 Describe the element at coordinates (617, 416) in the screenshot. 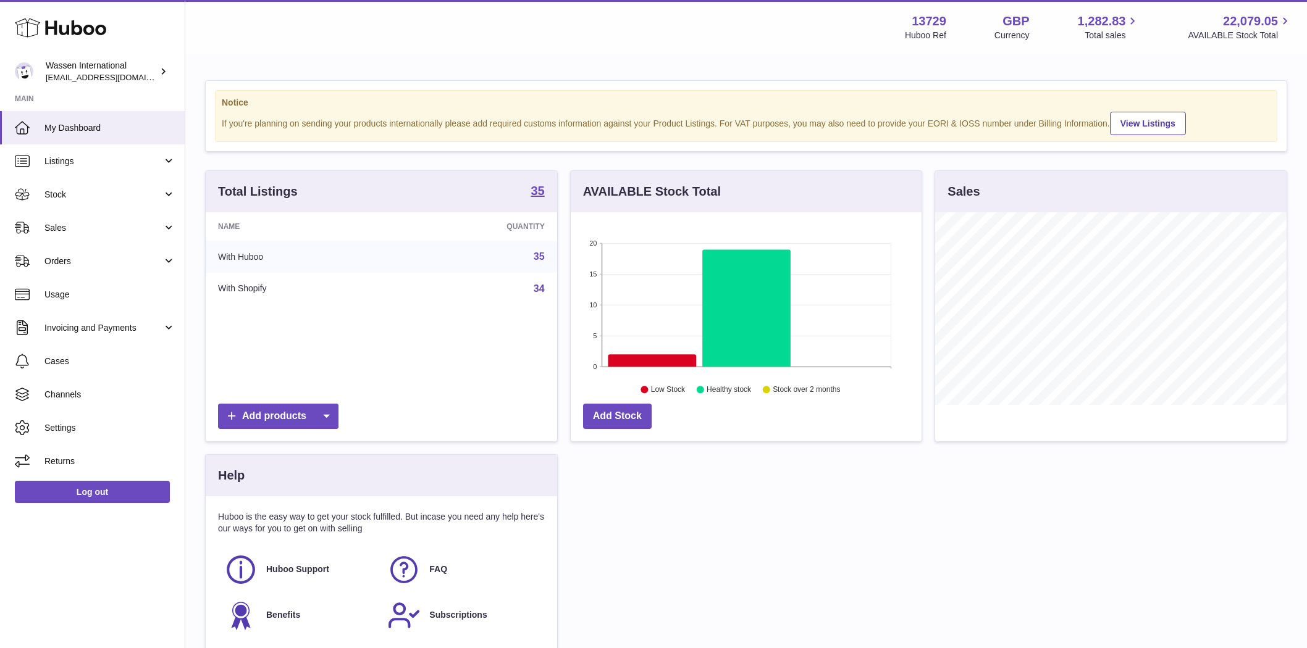

I see `a: Add Stock` at that location.